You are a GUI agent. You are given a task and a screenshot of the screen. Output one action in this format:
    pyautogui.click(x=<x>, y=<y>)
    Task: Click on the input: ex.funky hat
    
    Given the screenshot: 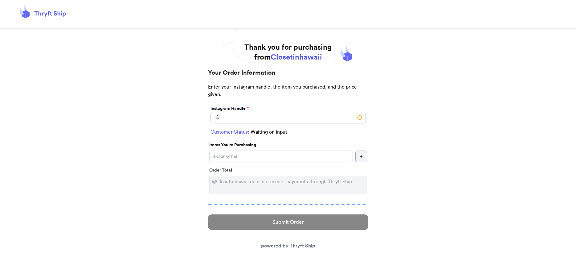 What is the action you would take?
    pyautogui.click(x=281, y=156)
    